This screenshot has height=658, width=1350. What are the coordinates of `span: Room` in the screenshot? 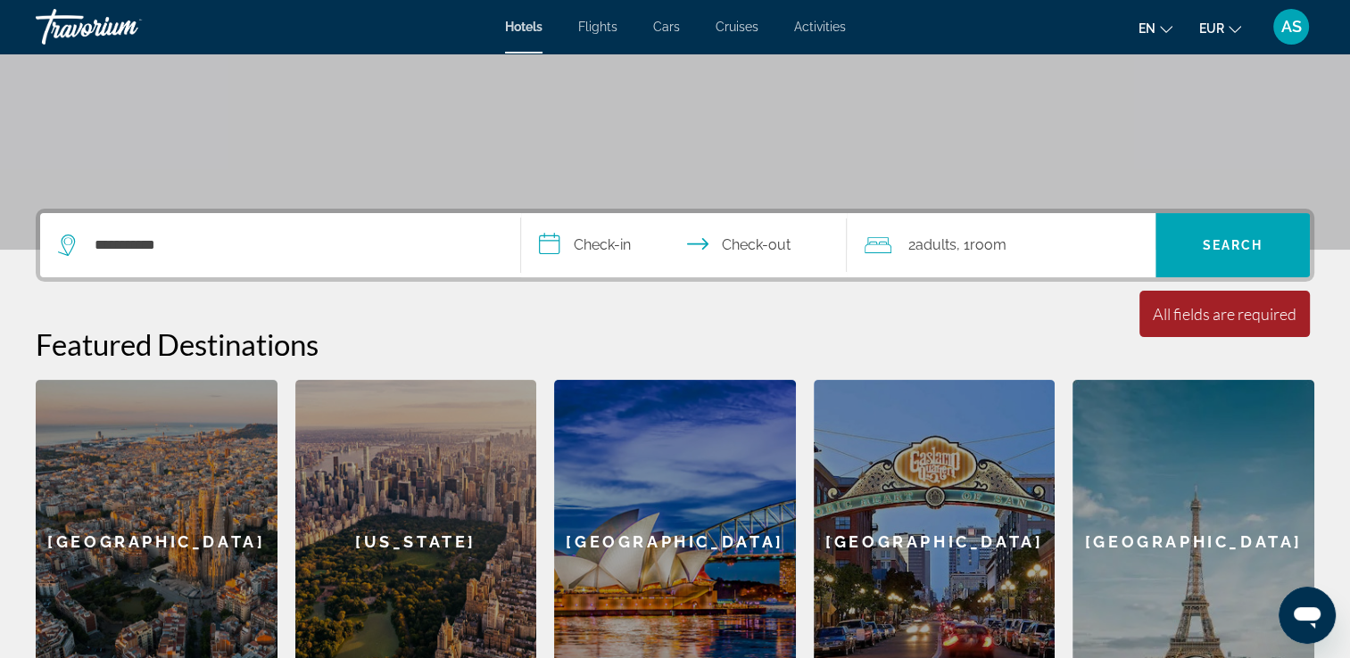 It's located at (987, 244).